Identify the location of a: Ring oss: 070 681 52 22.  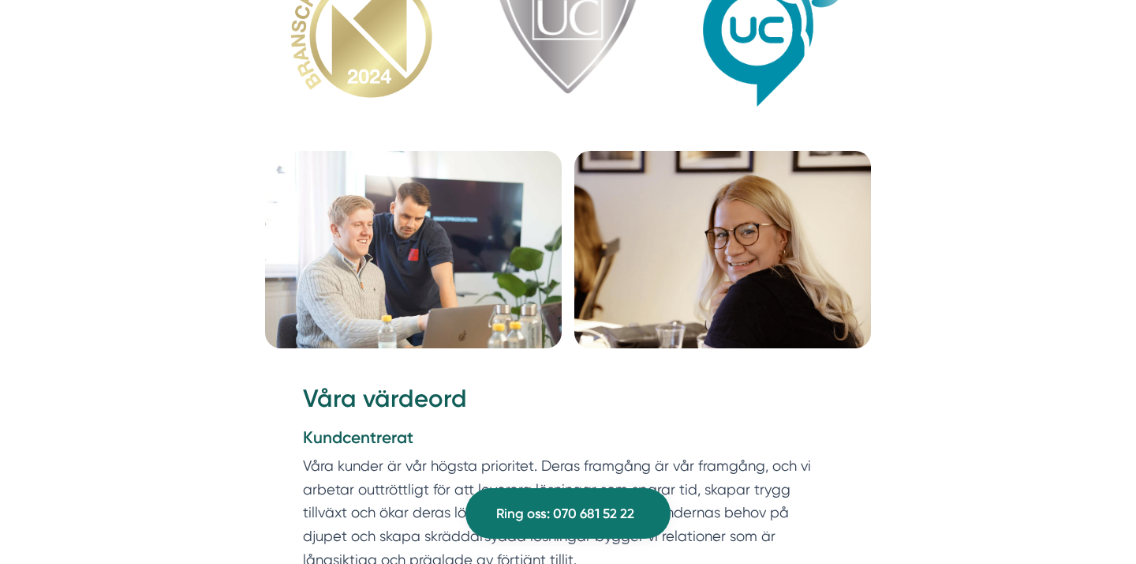
(568, 513).